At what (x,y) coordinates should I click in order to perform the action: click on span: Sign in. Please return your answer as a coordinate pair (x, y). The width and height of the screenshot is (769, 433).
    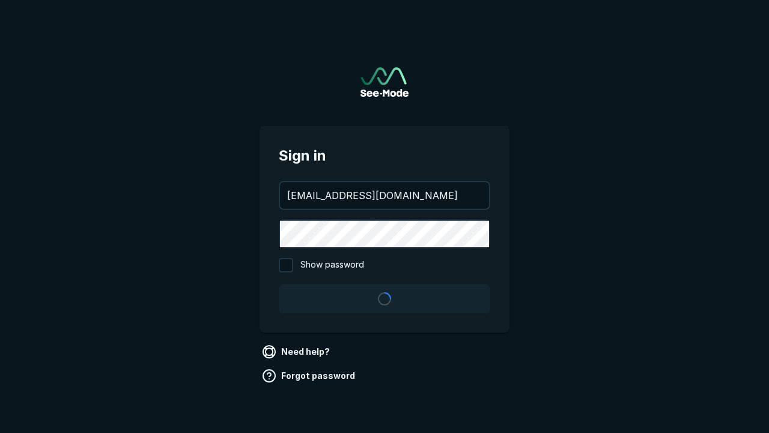
    Looking at the image, I should click on (385, 156).